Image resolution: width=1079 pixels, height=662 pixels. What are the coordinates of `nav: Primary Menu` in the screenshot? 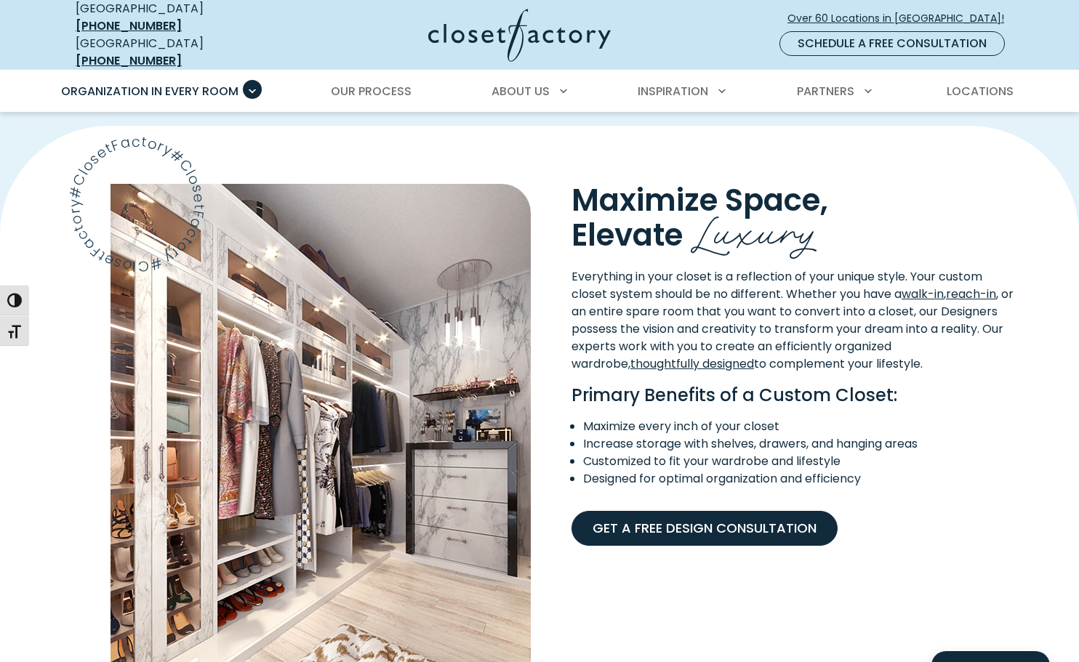 It's located at (539, 92).